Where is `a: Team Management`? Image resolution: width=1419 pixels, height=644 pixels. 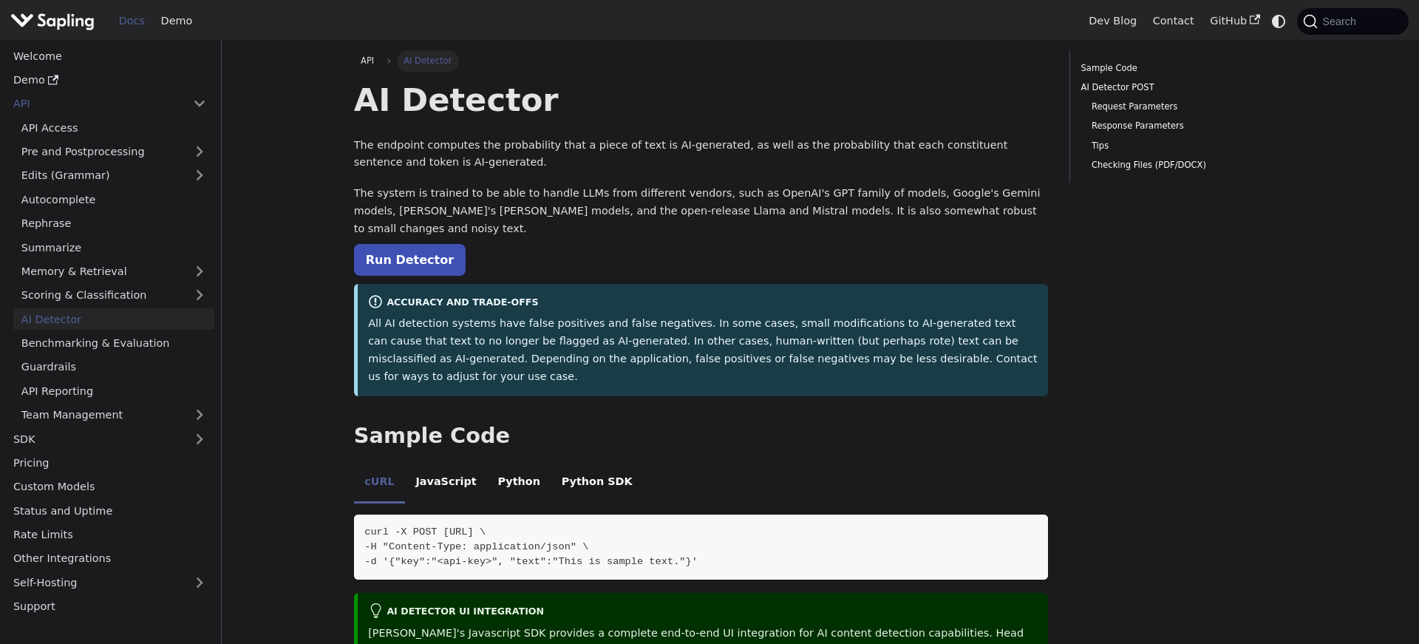 a: Team Management is located at coordinates (114, 415).